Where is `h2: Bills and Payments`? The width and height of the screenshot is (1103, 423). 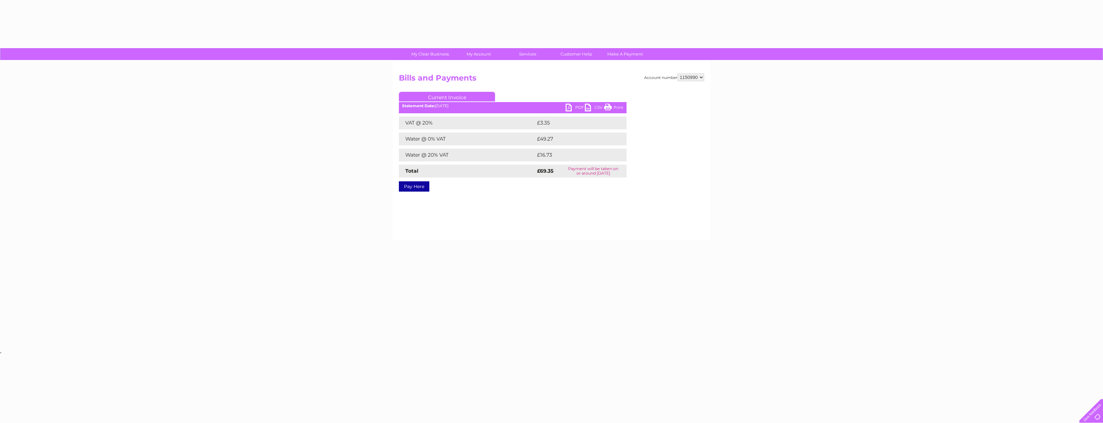
h2: Bills and Payments is located at coordinates (552, 80).